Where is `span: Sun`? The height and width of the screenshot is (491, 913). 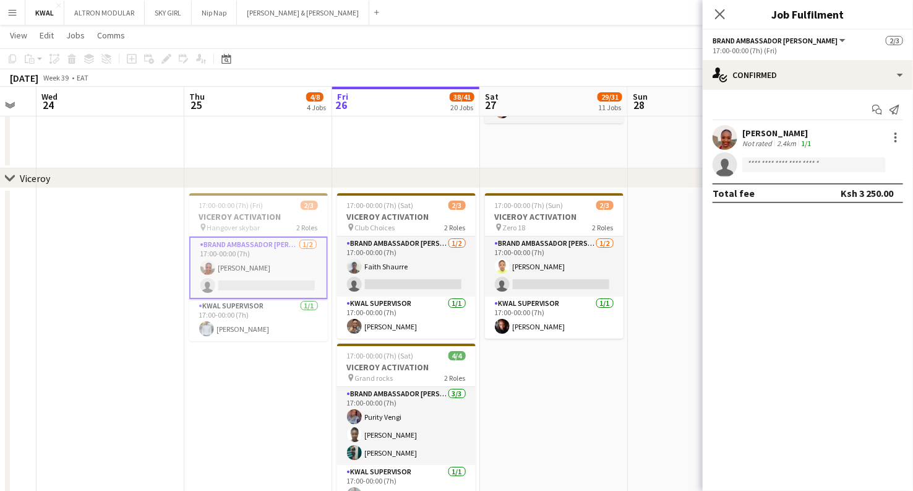 span: Sun is located at coordinates (640, 97).